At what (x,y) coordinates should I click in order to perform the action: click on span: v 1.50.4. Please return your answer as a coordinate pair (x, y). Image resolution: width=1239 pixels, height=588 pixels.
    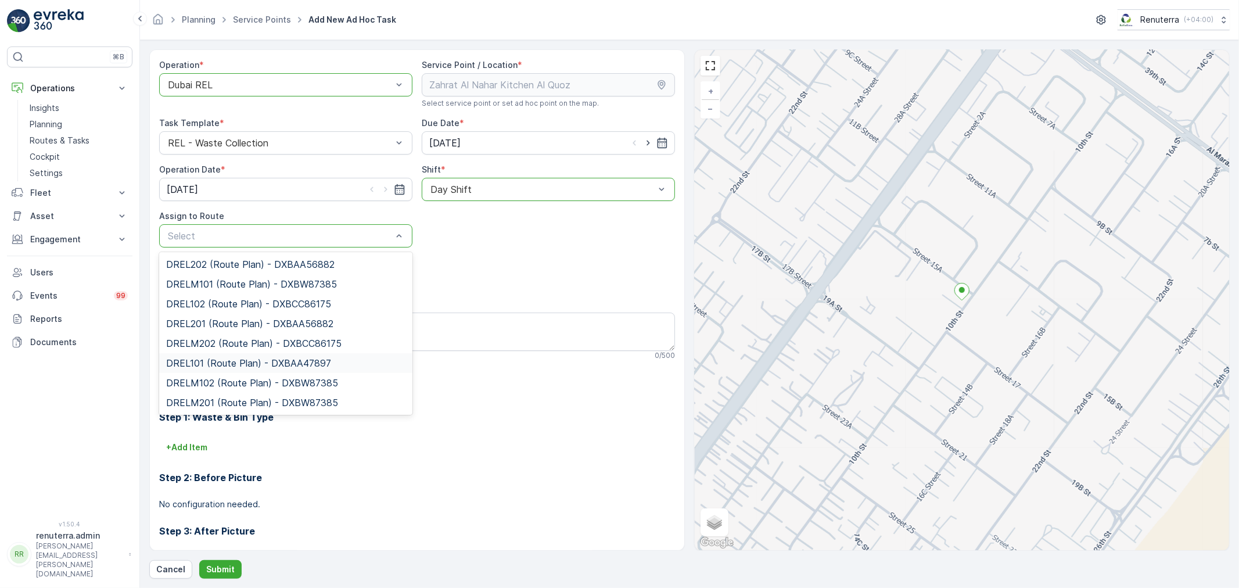
    Looking at the image, I should click on (70, 524).